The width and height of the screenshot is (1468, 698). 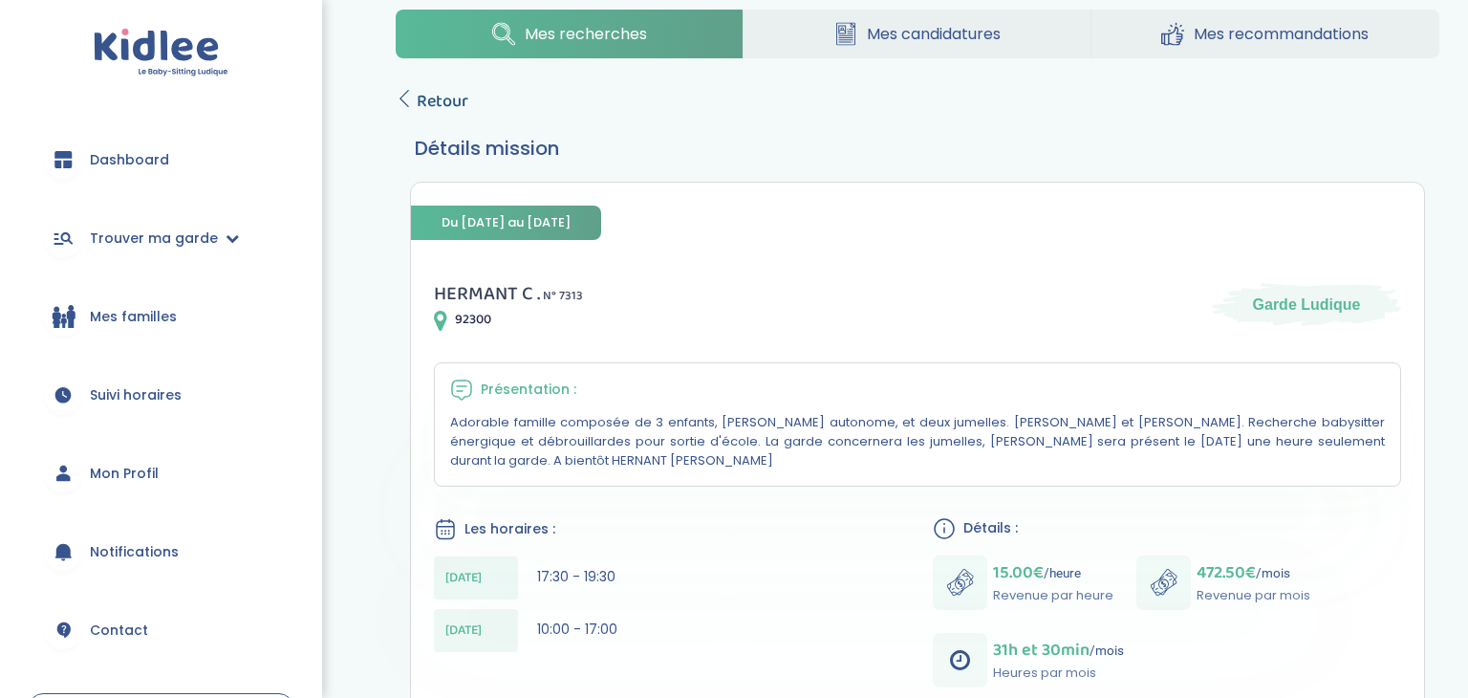 I want to click on span: Contact, so click(x=119, y=630).